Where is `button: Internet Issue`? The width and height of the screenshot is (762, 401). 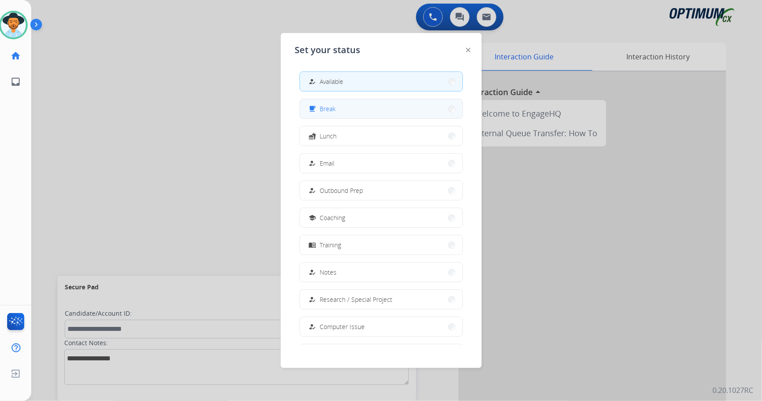
button: Internet Issue is located at coordinates (381, 354).